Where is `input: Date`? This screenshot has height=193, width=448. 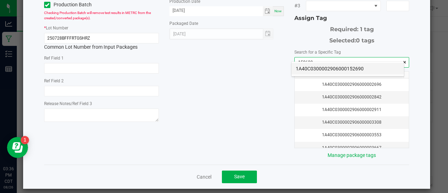 input: Date is located at coordinates (216, 10).